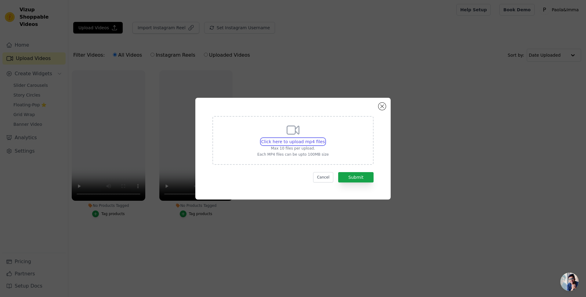 Image resolution: width=586 pixels, height=297 pixels. Describe the element at coordinates (323, 178) in the screenshot. I see `button: Cancel` at that location.